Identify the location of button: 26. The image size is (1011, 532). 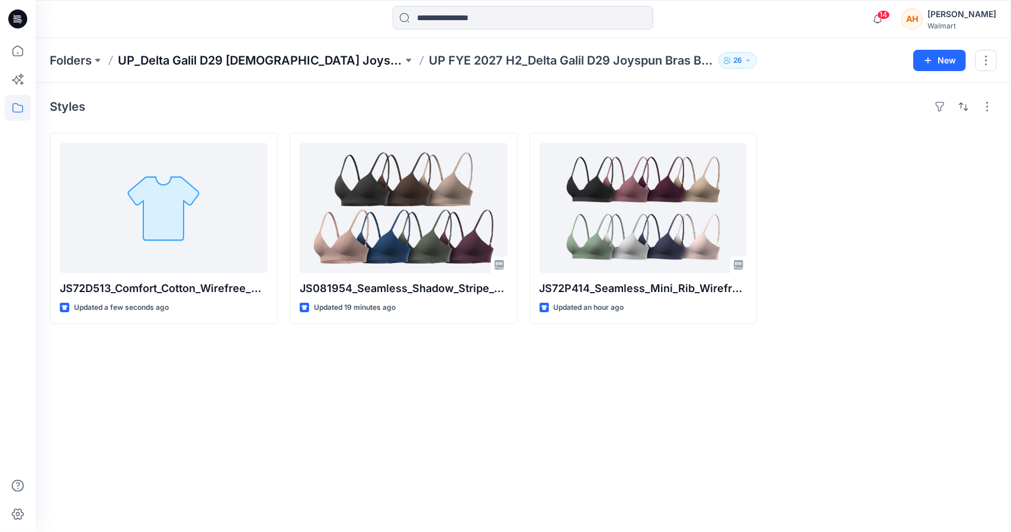
(737, 60).